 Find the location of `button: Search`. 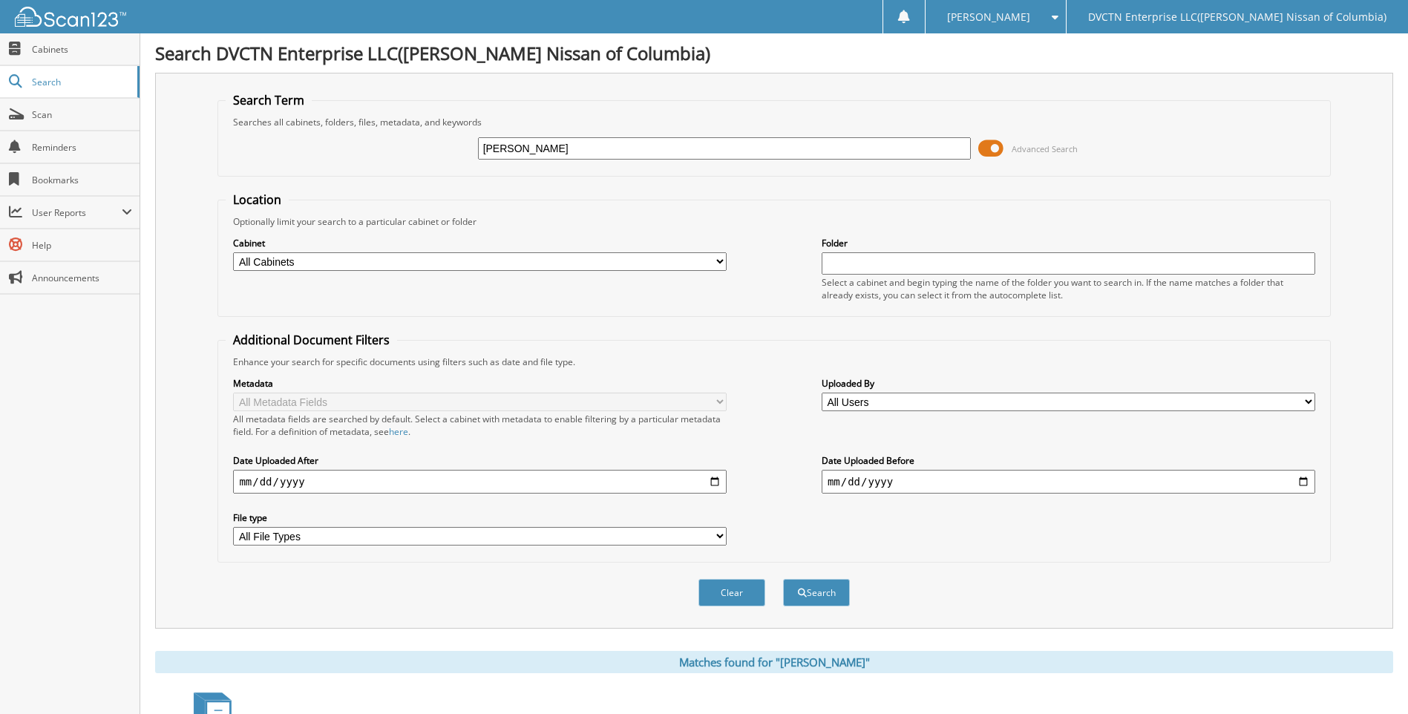

button: Search is located at coordinates (817, 592).